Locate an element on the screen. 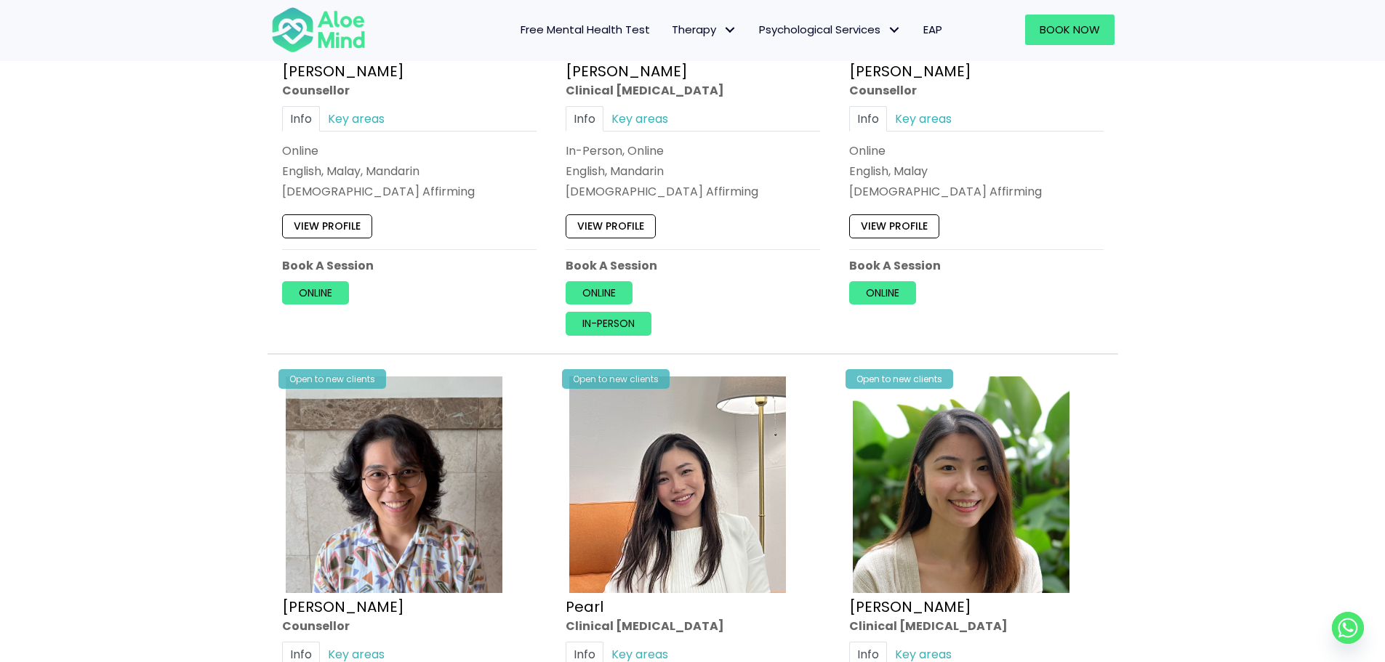 The image size is (1385, 662). a: In-person is located at coordinates (608, 323).